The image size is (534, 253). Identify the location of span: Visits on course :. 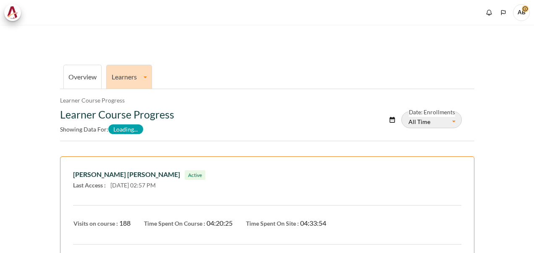
(96, 223).